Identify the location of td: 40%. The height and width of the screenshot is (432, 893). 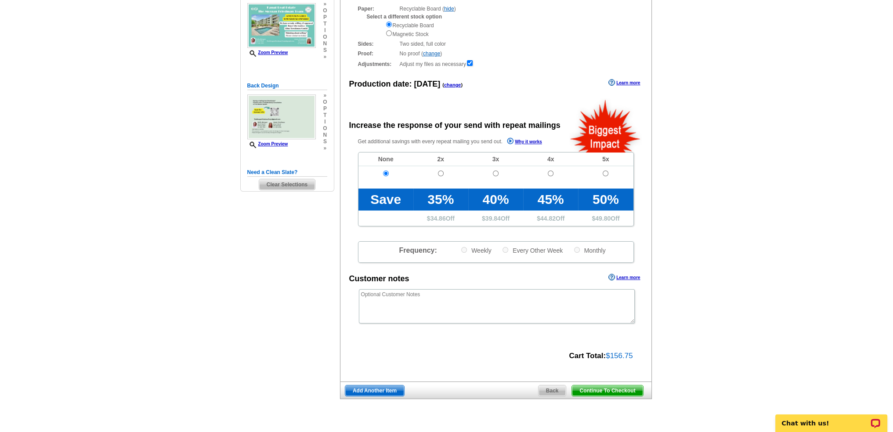
(496, 199).